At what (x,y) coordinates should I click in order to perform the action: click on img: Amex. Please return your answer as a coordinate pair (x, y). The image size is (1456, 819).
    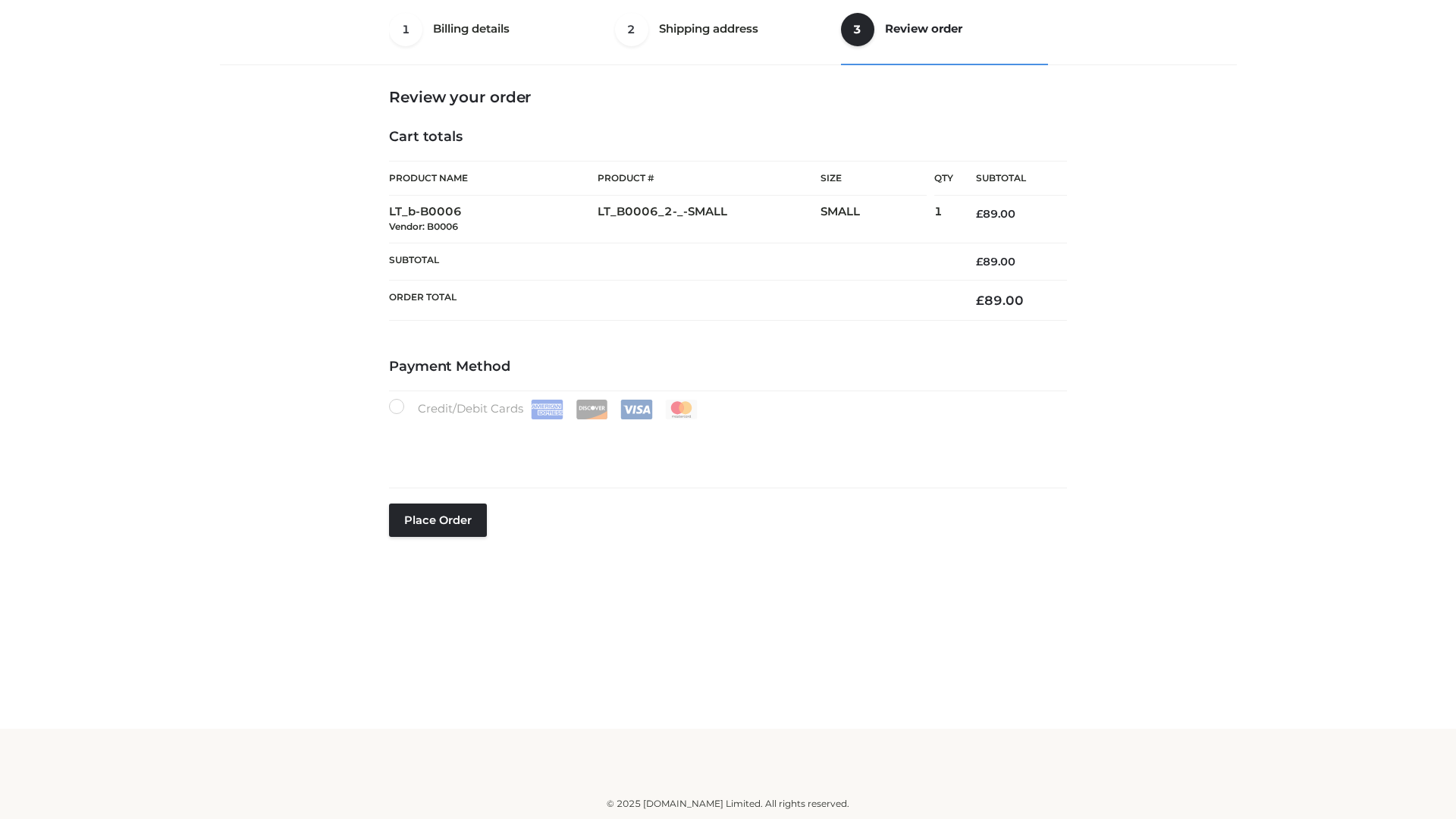
    Looking at the image, I should click on (547, 410).